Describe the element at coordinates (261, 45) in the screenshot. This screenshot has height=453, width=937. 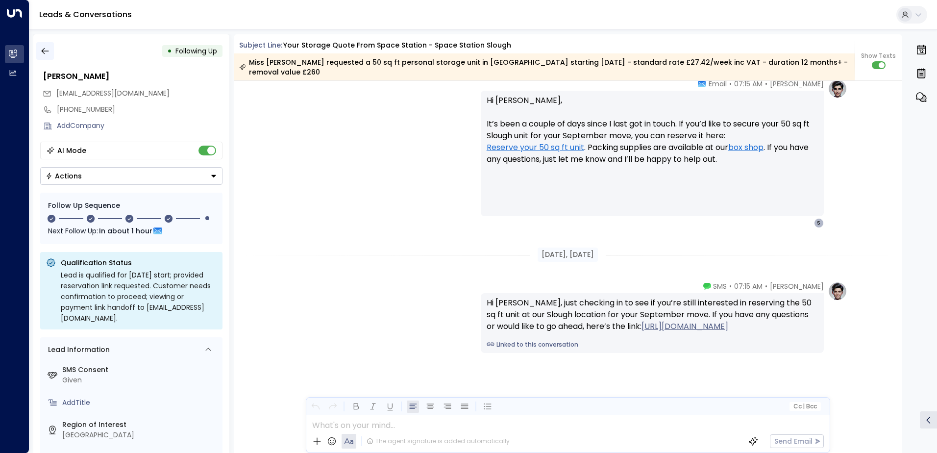
I see `span: Subject Line:` at that location.